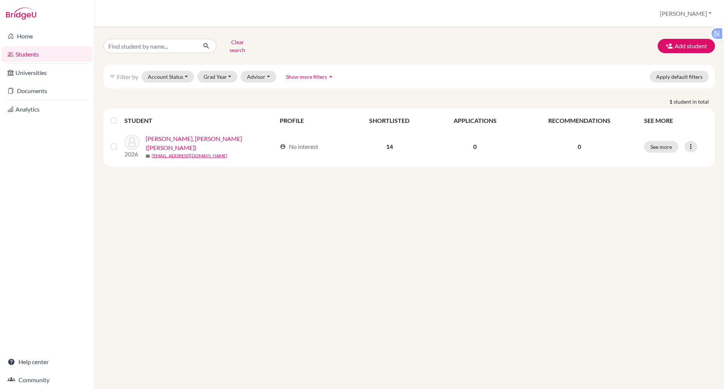  Describe the element at coordinates (579, 147) in the screenshot. I see `p: 0` at that location.